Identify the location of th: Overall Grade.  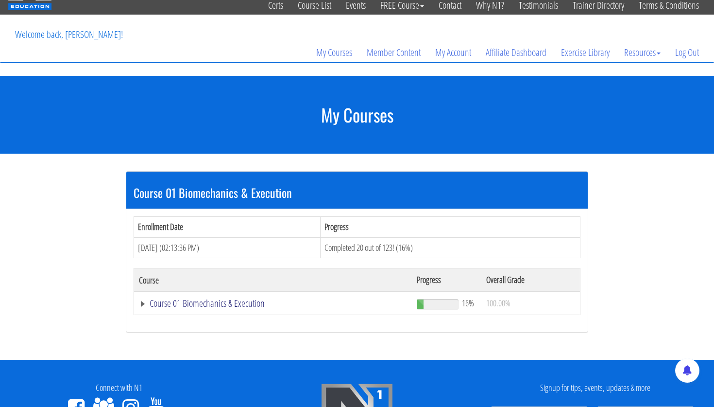
(531, 280).